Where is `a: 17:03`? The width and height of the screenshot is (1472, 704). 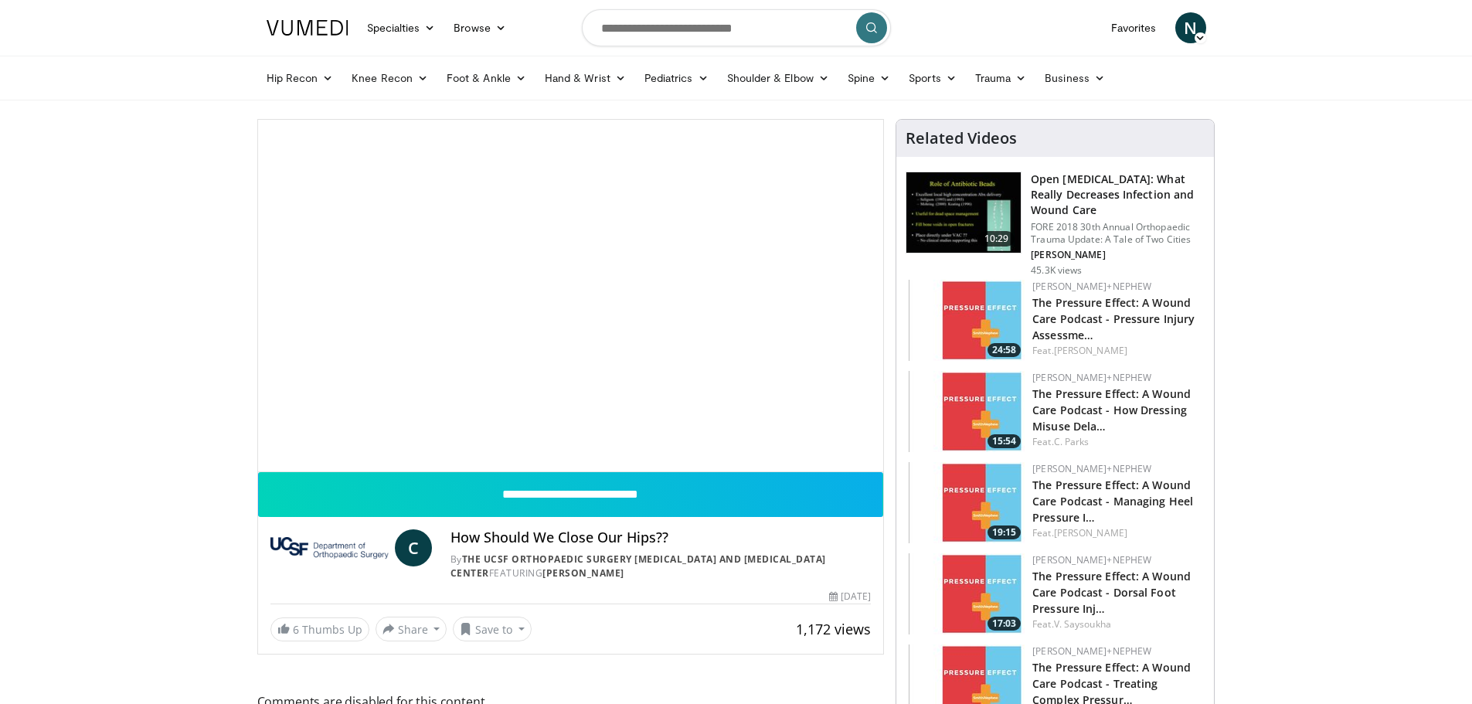 a: 17:03 is located at coordinates (966, 593).